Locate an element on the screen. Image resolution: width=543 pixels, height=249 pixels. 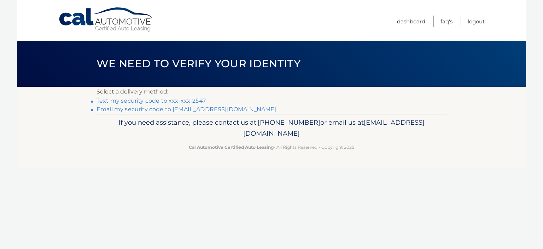
p: - All Rights Reserved - Copyright 2025 is located at coordinates (272, 147).